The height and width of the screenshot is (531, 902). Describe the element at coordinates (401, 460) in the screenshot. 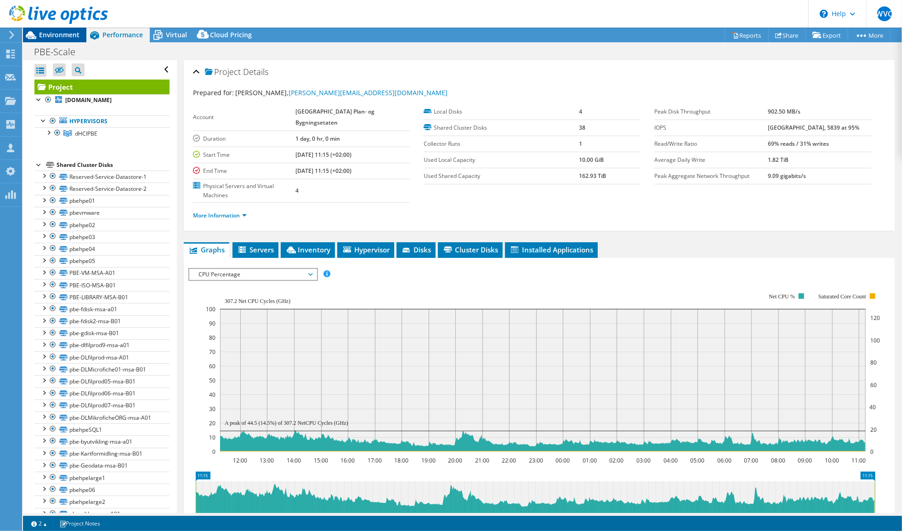

I see `text: 18:00` at that location.